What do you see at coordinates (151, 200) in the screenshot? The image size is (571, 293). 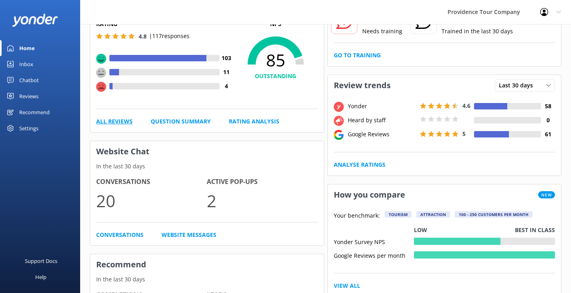 I see `p: 20` at bounding box center [151, 200].